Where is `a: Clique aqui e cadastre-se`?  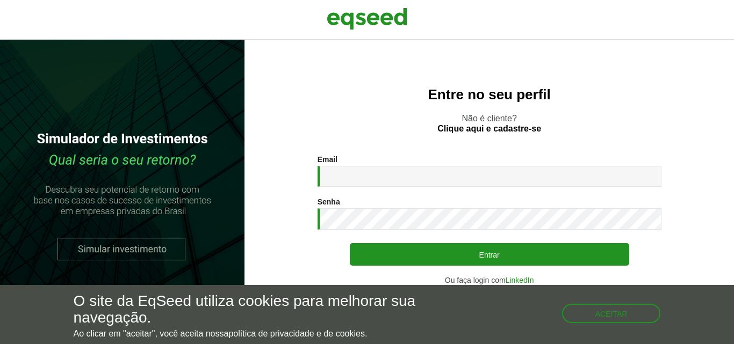
a: Clique aqui e cadastre-se is located at coordinates (489, 129).